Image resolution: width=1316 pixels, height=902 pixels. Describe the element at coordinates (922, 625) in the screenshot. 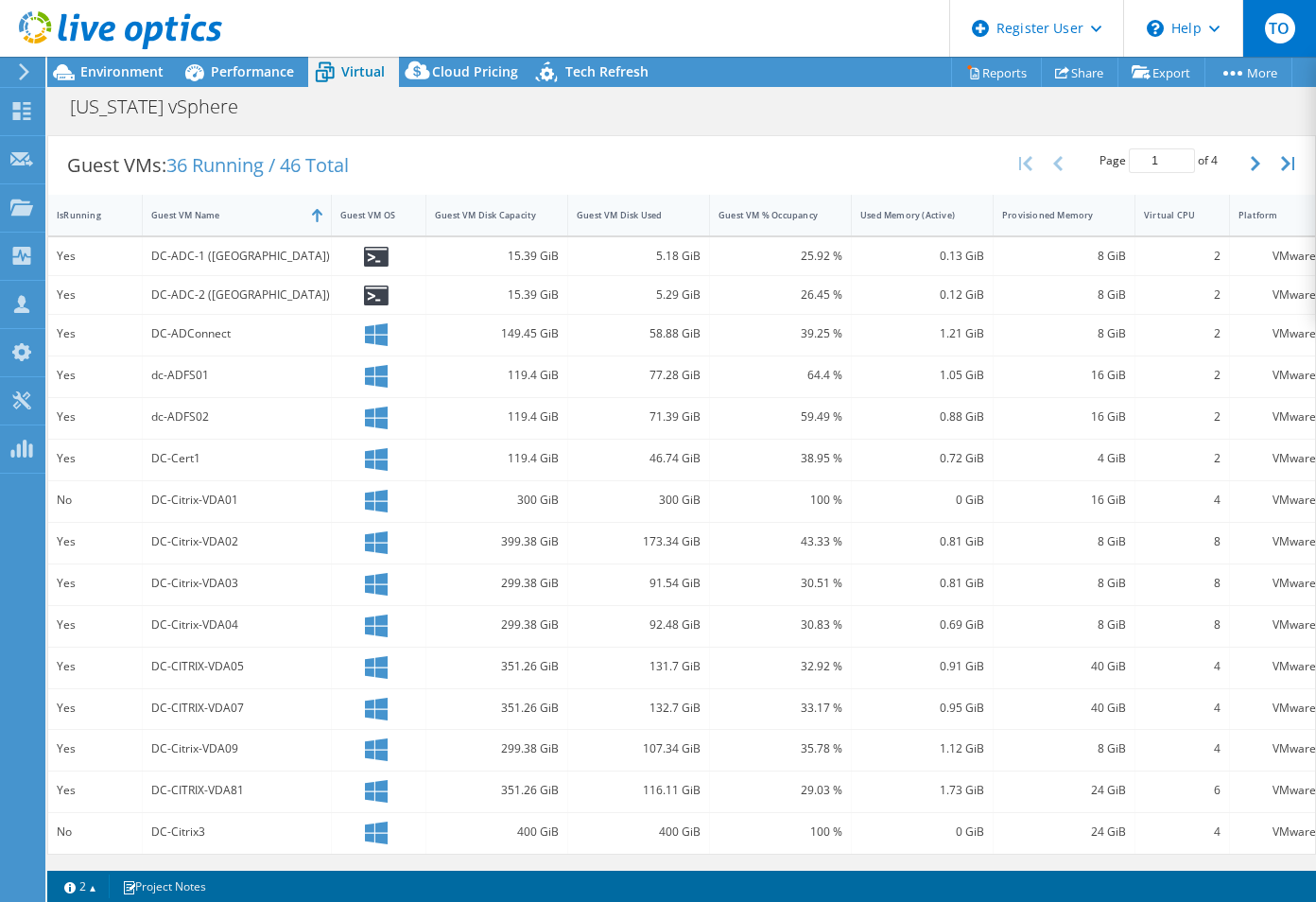

I see `div: 0.69 GiB` at that location.